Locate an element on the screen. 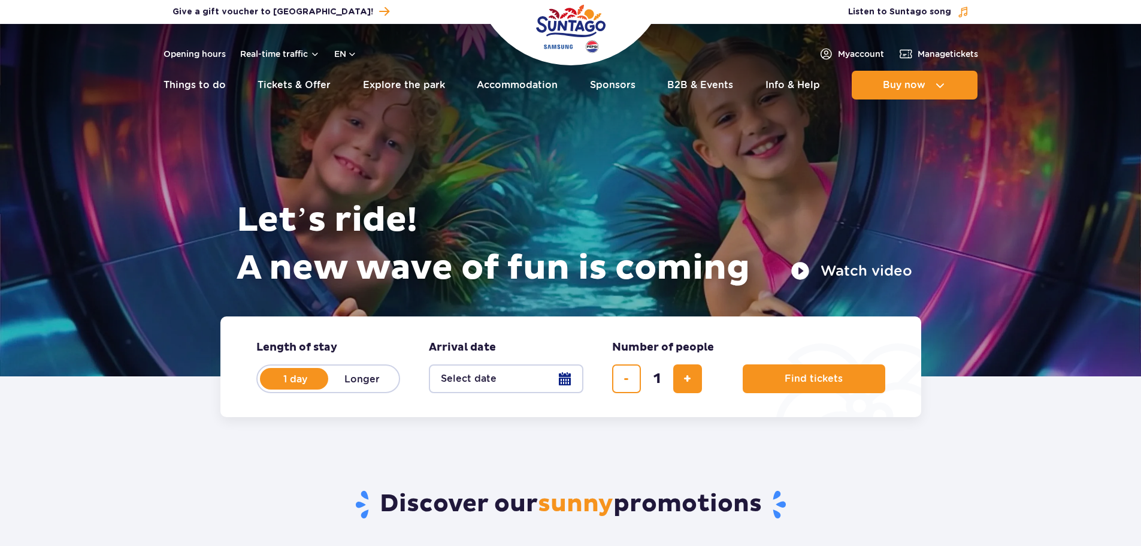  span: Buy now is located at coordinates (904, 85).